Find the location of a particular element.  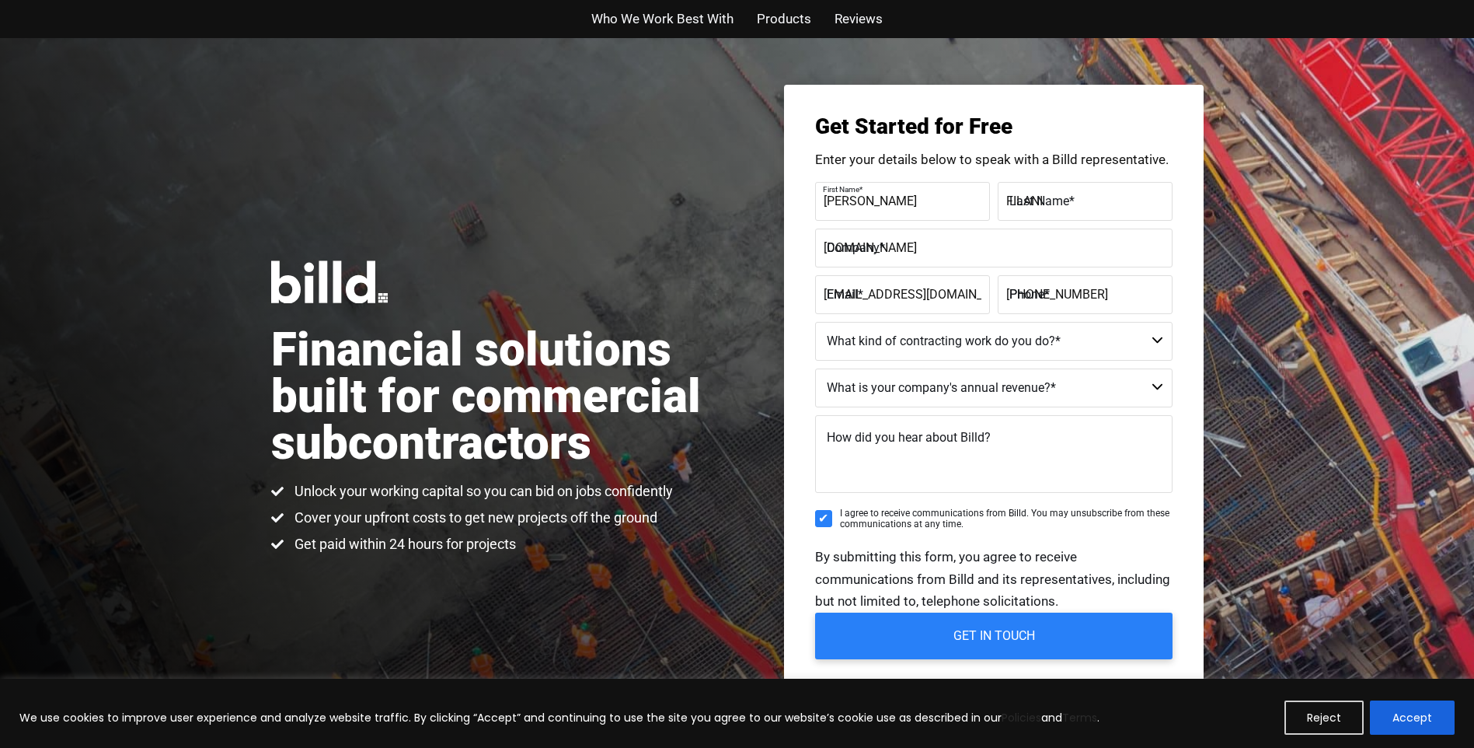

span: Your information is safe and secure is located at coordinates (999, 685).